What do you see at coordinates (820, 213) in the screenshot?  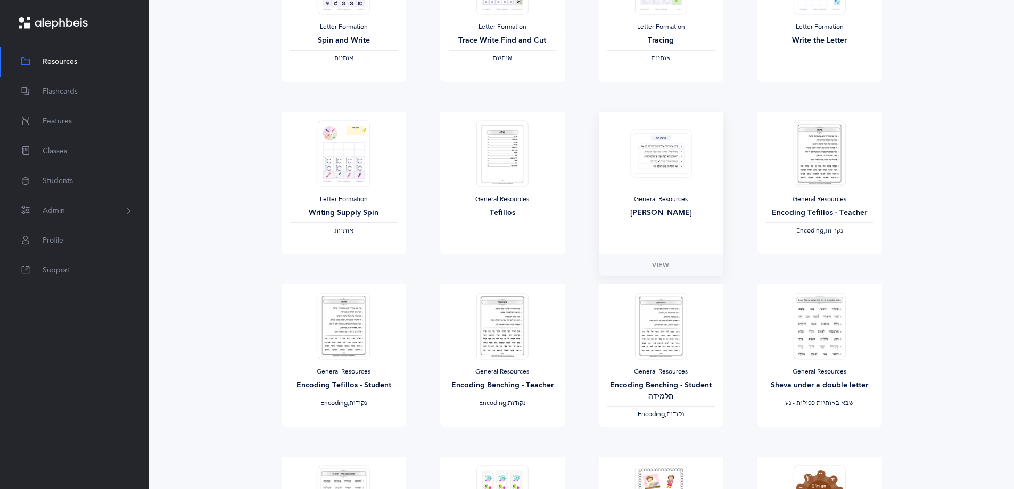 I see `div: Encoding Tefillos - Teacher` at bounding box center [820, 213].